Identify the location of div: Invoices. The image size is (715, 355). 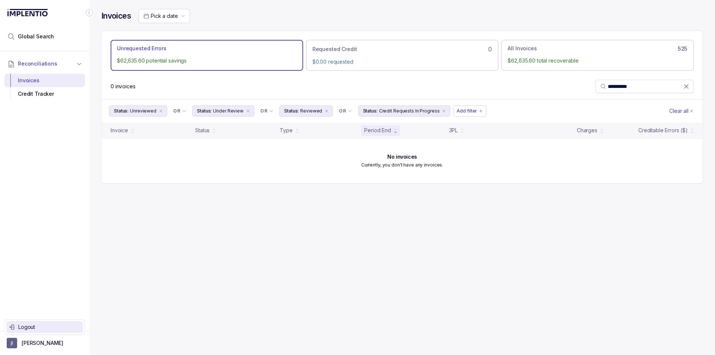
(45, 80).